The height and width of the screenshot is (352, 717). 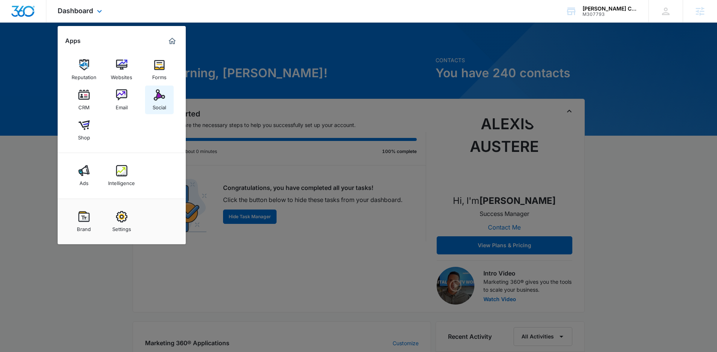 What do you see at coordinates (122, 100) in the screenshot?
I see `a: Email` at bounding box center [122, 100].